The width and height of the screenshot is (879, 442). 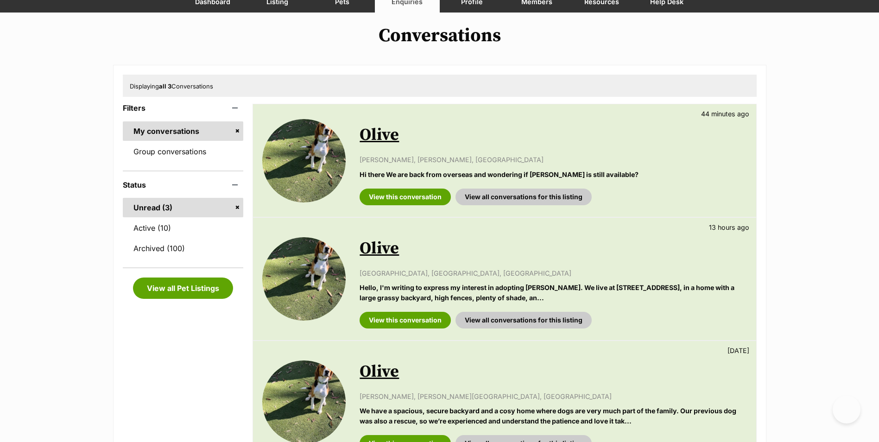 I want to click on p: We have a spacious, secure backyard and a cosy home where dogs are very much part of the family. ..., so click(x=553, y=416).